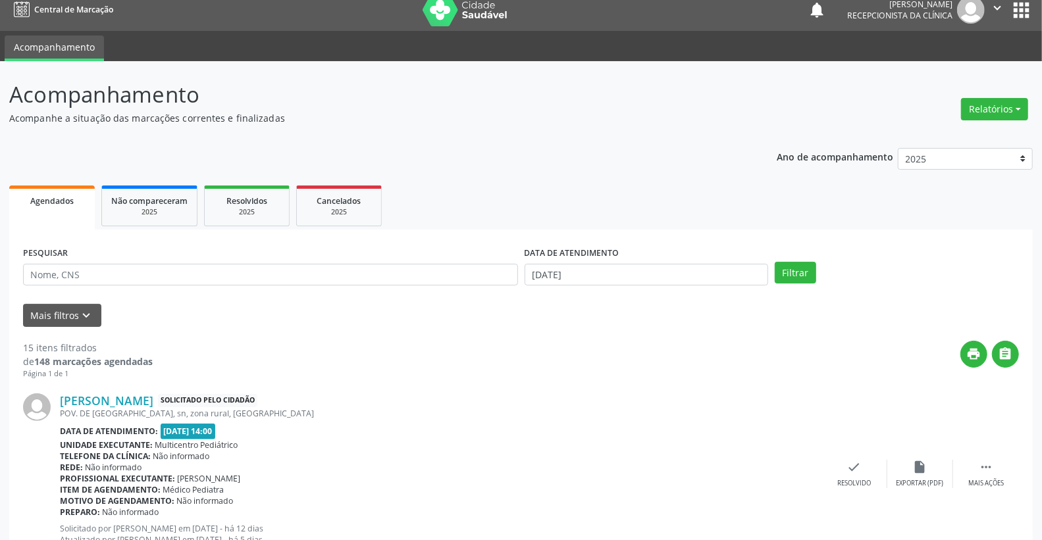 This screenshot has height=540, width=1042. What do you see at coordinates (88, 361) in the screenshot?
I see `div: de` at bounding box center [88, 361].